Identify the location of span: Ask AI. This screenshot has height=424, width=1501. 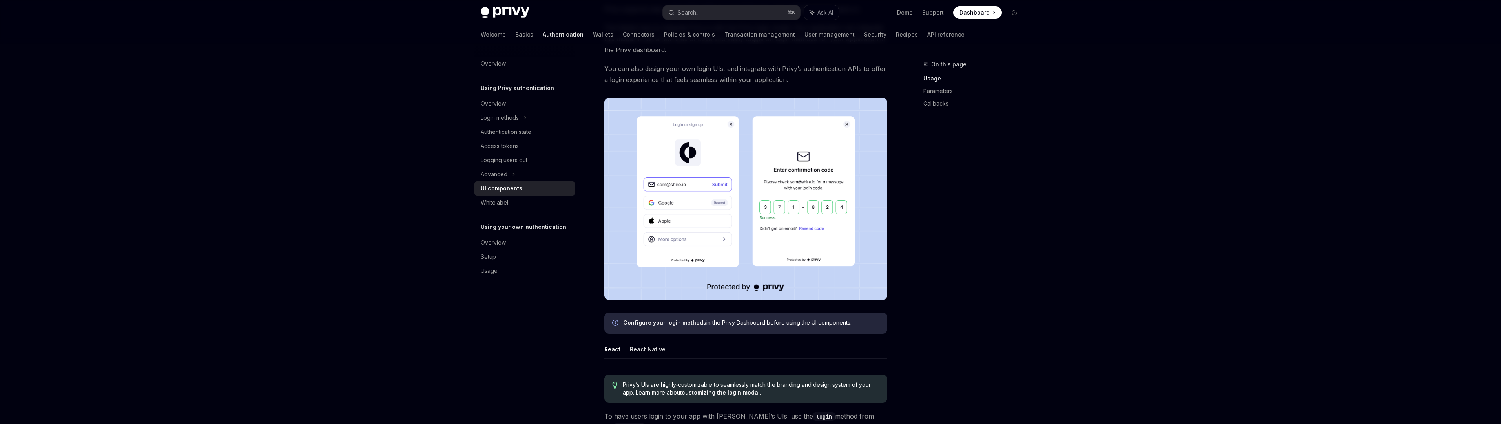
(825, 13).